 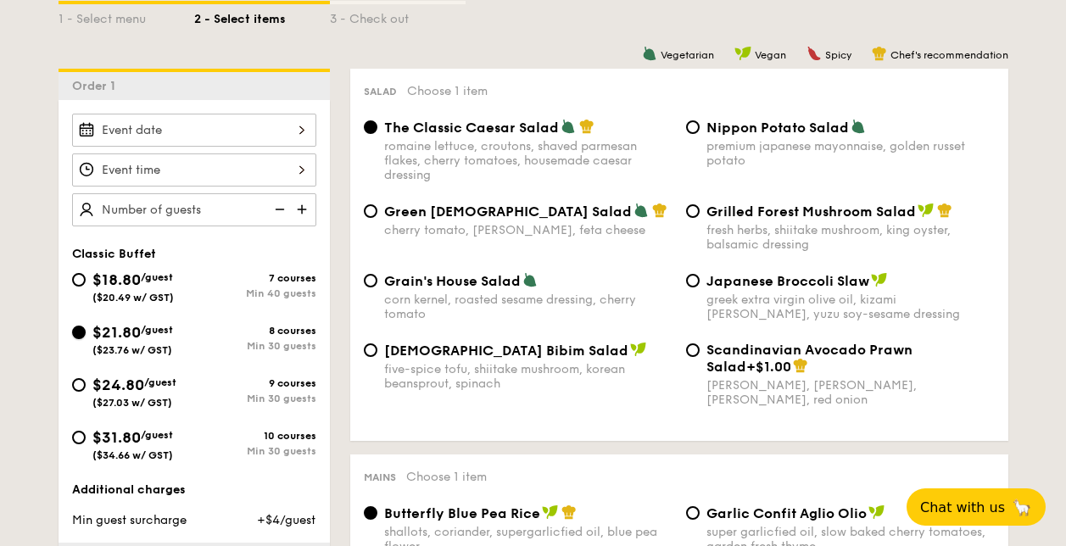 I want to click on span: Nippon Potato Salad, so click(x=778, y=127).